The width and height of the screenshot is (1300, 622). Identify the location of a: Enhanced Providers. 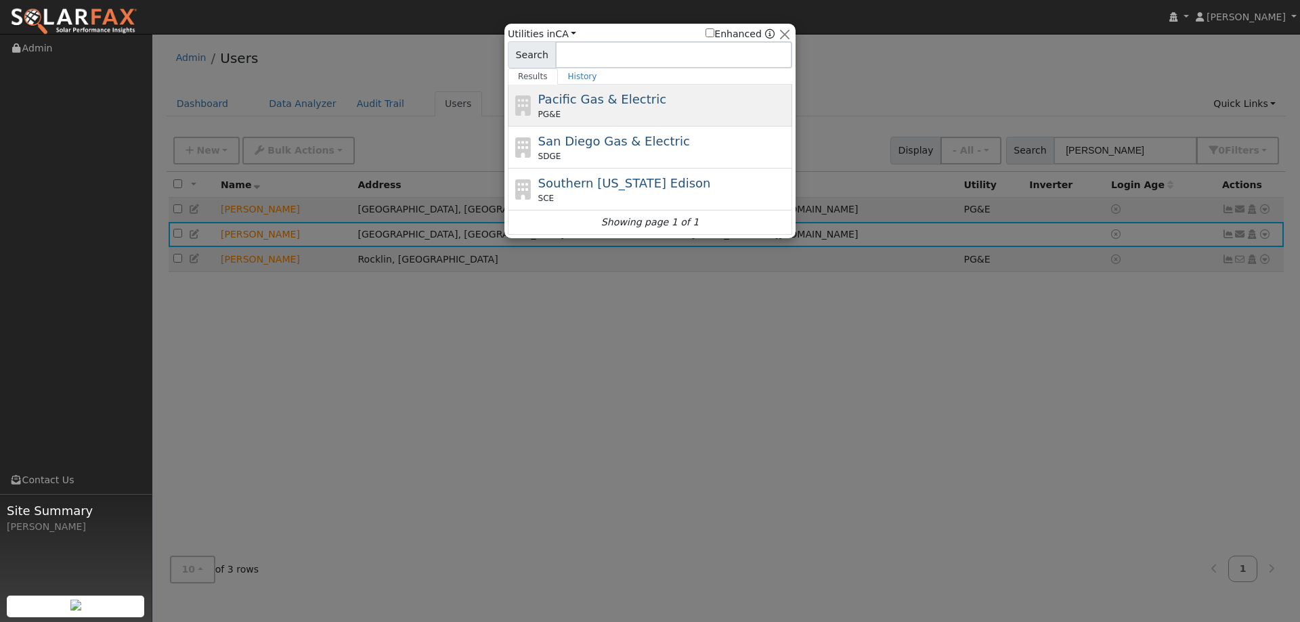
(770, 34).